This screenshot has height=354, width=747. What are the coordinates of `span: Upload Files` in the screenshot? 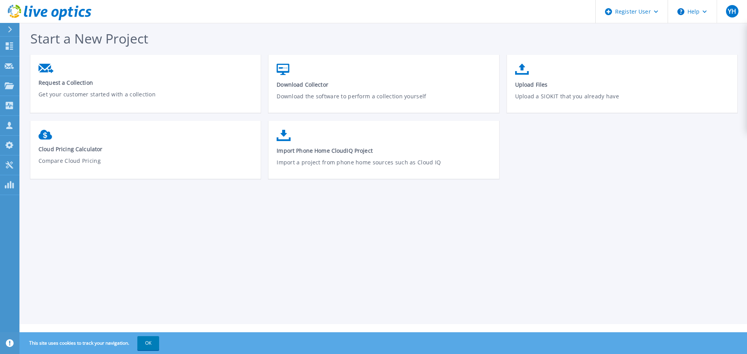 It's located at (622, 84).